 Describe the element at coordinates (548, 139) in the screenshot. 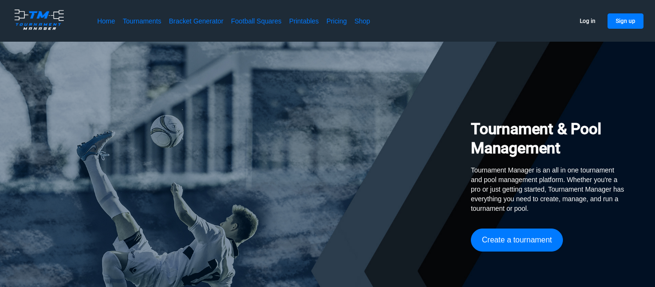

I see `h2: Tournament & Pool Management` at that location.